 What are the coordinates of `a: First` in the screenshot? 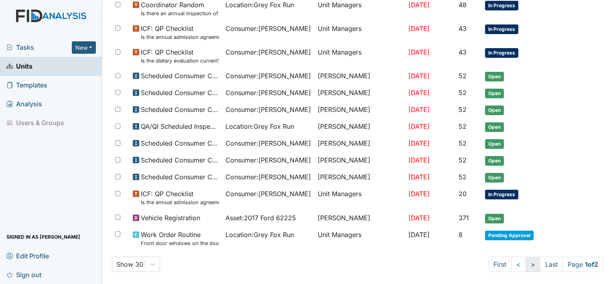 It's located at (500, 265).